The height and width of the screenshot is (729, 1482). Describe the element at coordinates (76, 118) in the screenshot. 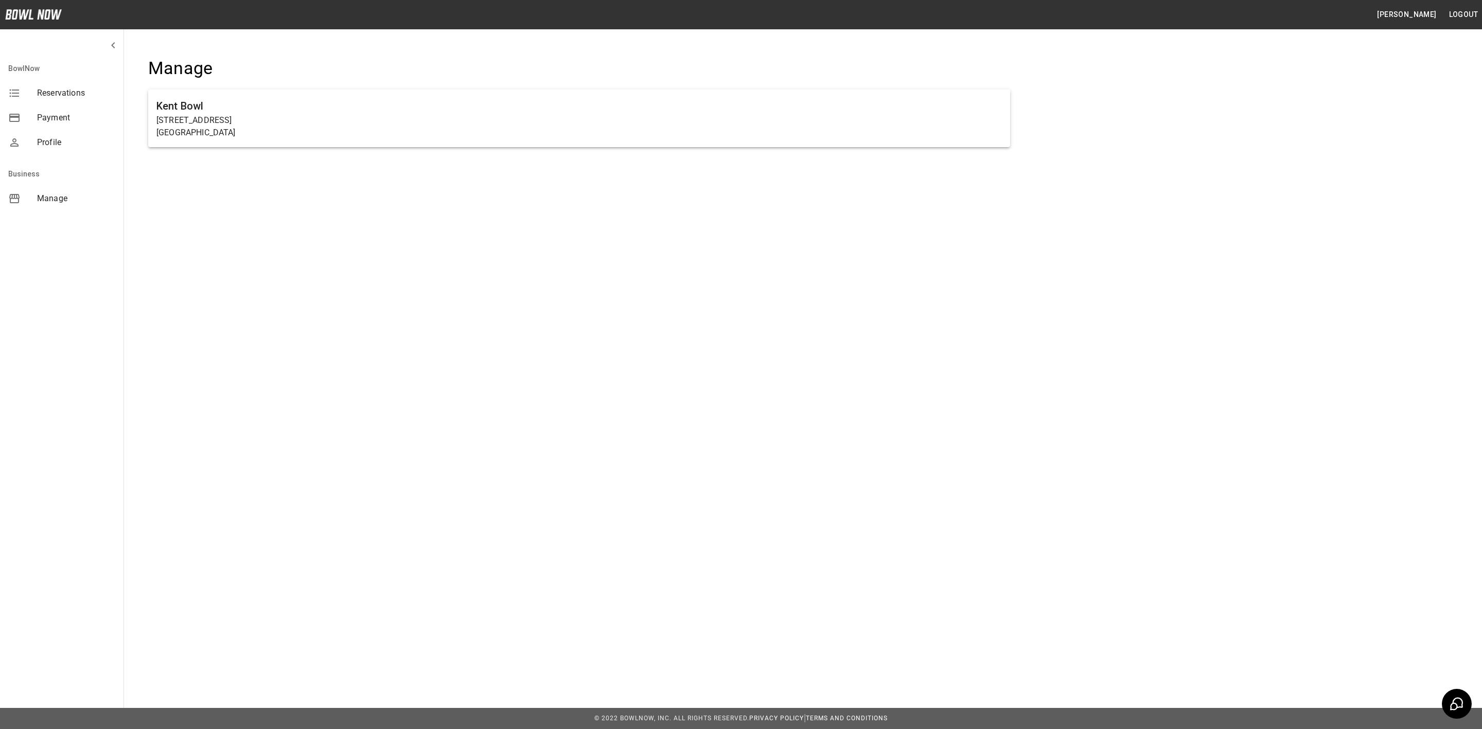

I see `span: Payment` at that location.